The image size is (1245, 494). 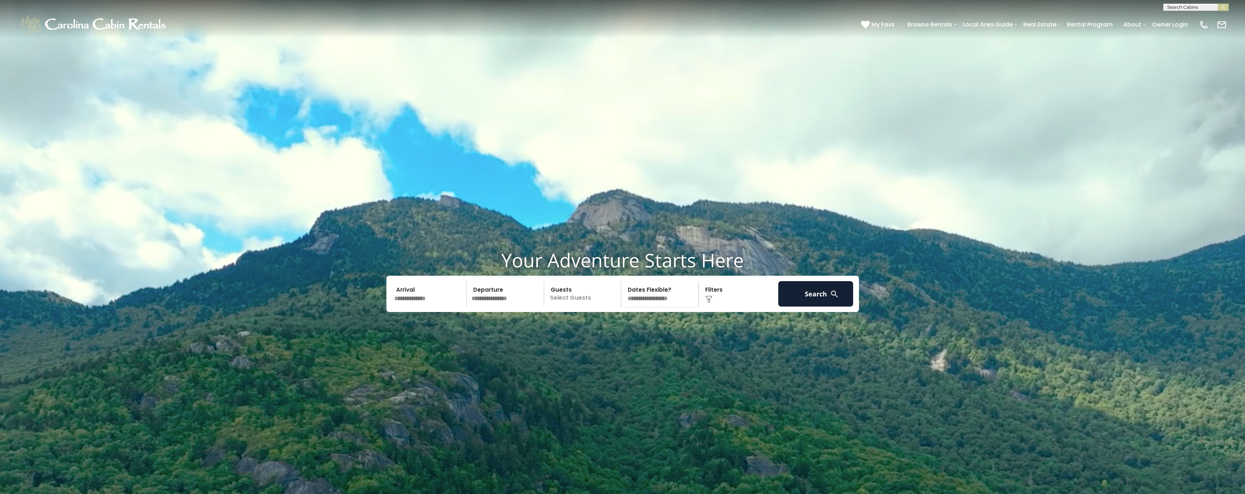 I want to click on h1: Your Adventure Starts Here, so click(x=622, y=260).